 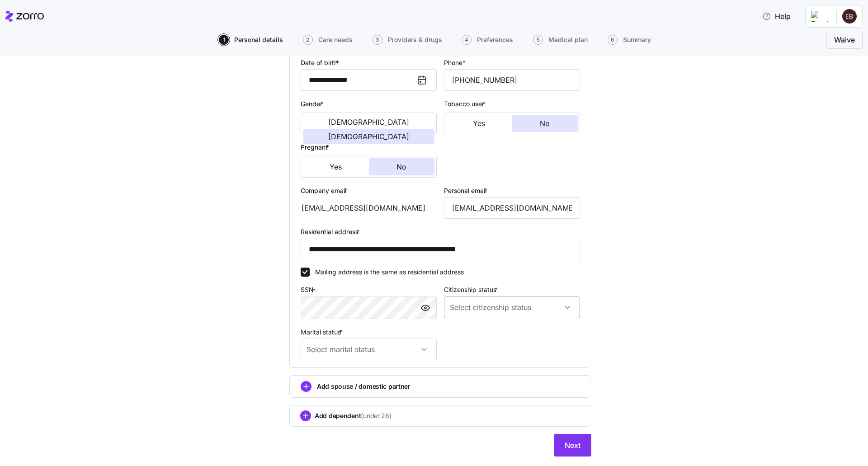 I want to click on label: Tobacco user, so click(x=466, y=104).